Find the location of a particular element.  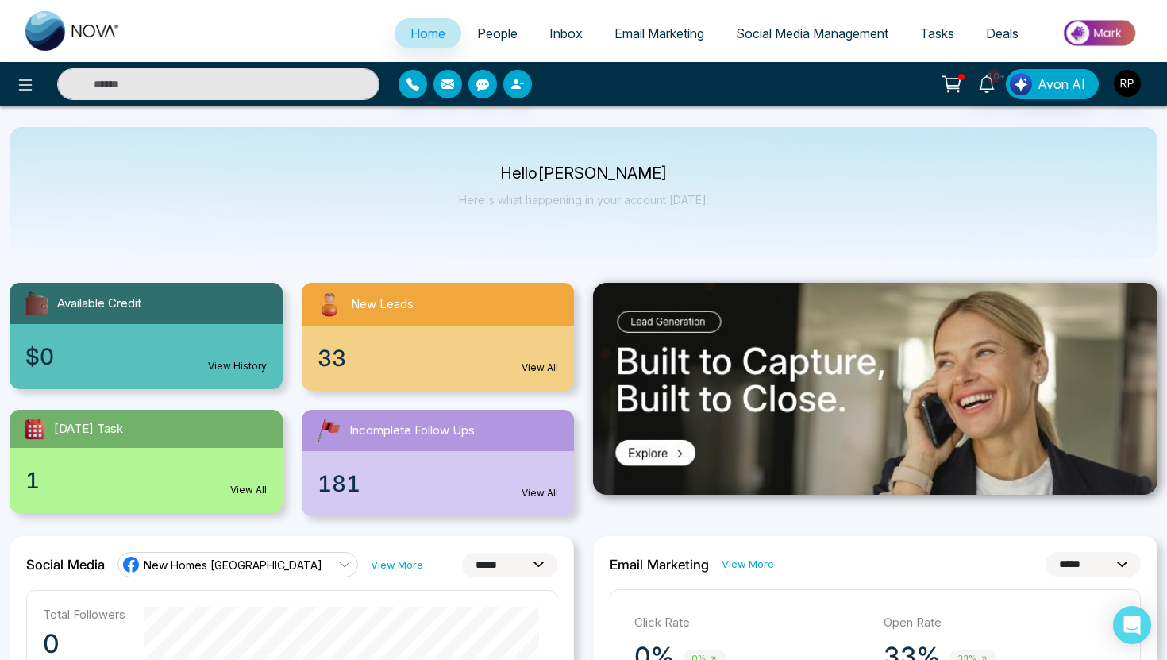

span: Avon AI is located at coordinates (1062, 84).